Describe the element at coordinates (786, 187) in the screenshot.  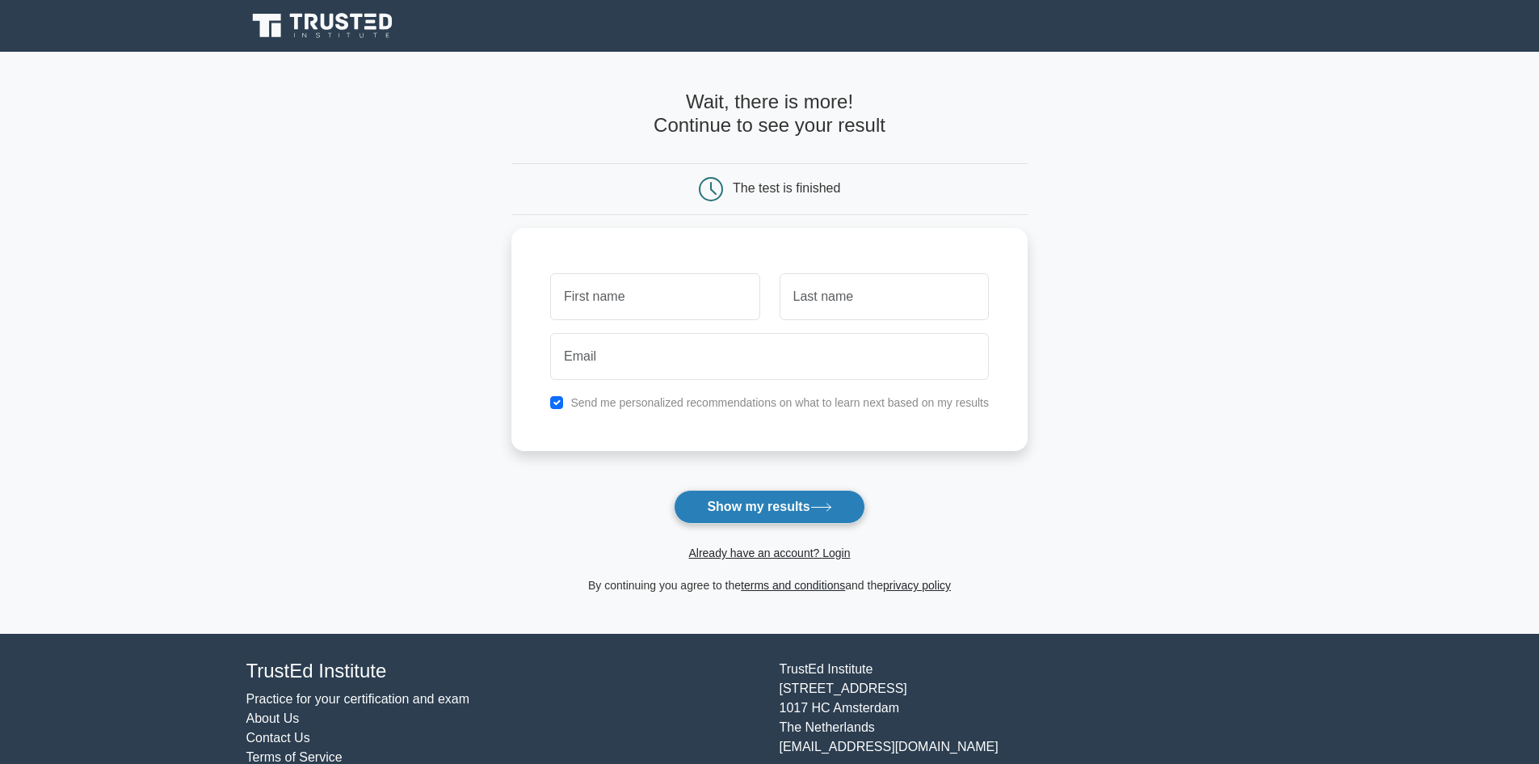
I see `div: The test is finished` at that location.